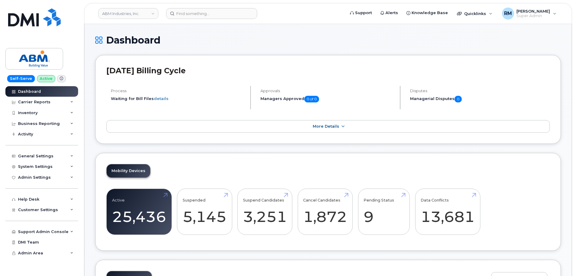  I want to click on a: Cancel Candidates 1,872, so click(325, 212).